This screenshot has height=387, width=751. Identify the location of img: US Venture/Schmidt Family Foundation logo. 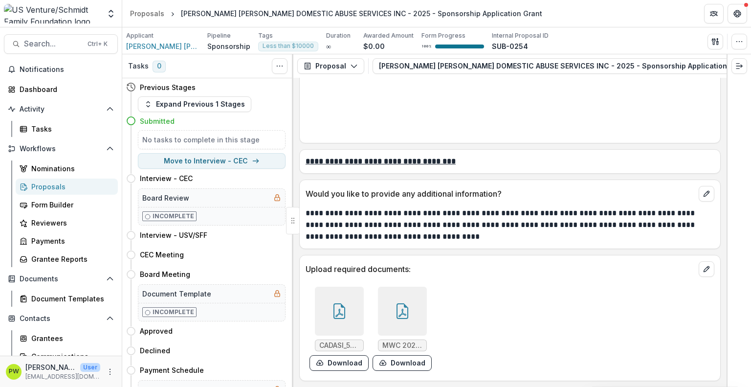
(52, 14).